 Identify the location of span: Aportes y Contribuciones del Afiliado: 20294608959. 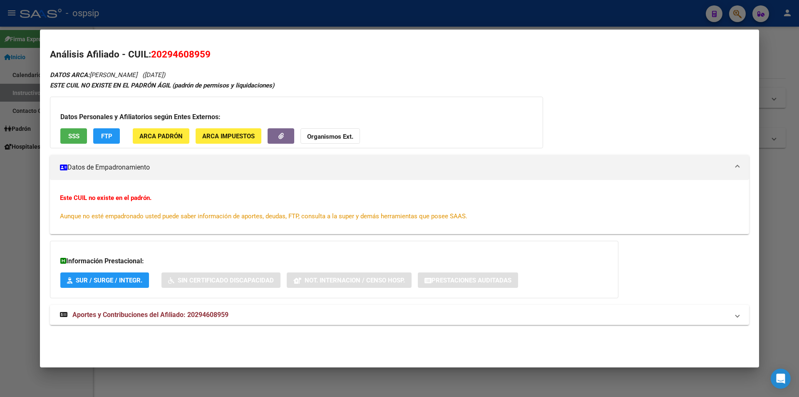
(150, 314).